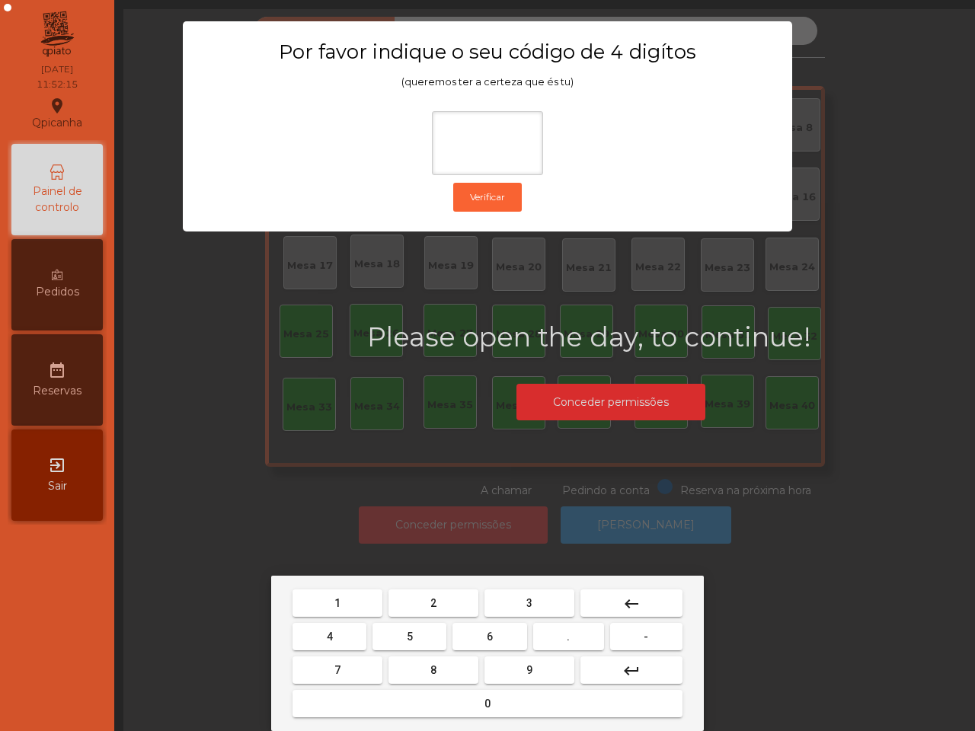 This screenshot has width=975, height=731. What do you see at coordinates (337, 670) in the screenshot?
I see `button: 7` at bounding box center [337, 670].